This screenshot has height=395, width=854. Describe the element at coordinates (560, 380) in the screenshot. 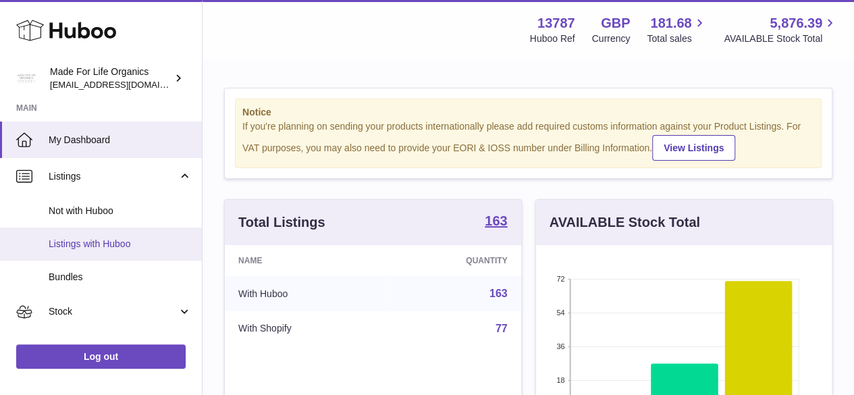

I see `text: 18` at that location.